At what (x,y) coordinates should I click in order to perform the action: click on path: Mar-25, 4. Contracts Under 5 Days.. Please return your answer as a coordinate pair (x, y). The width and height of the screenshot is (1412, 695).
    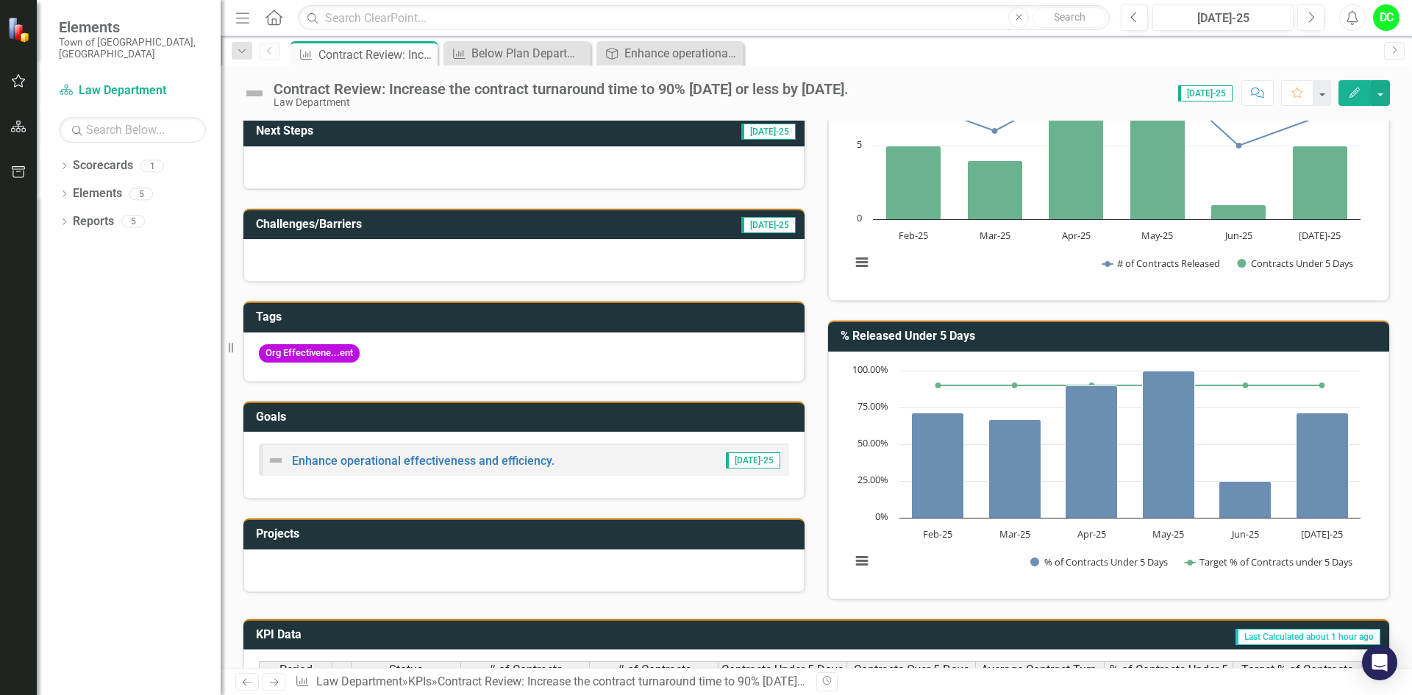
    Looking at the image, I should click on (995, 190).